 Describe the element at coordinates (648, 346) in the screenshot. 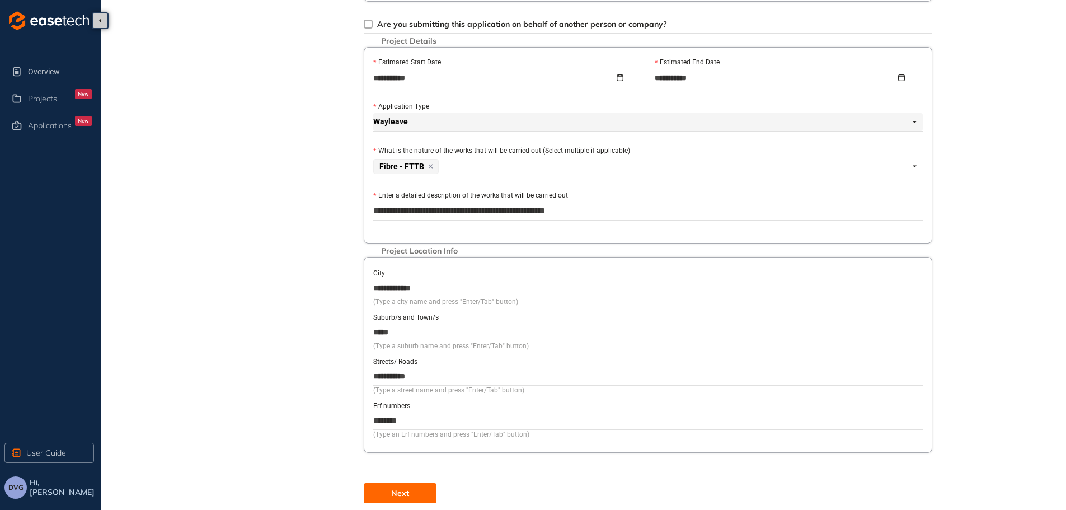

I see `div: (Type a suburb name and press "Enter/Tab" button)` at that location.